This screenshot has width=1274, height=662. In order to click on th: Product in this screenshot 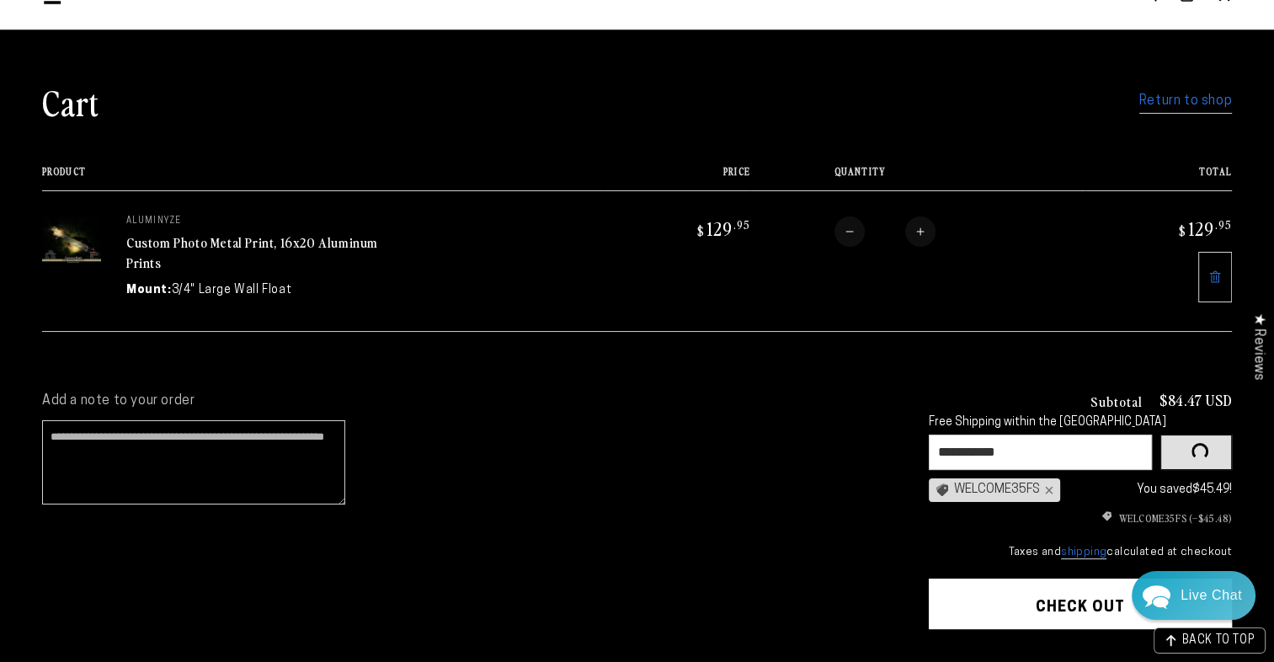, I will do `click(323, 178)`.